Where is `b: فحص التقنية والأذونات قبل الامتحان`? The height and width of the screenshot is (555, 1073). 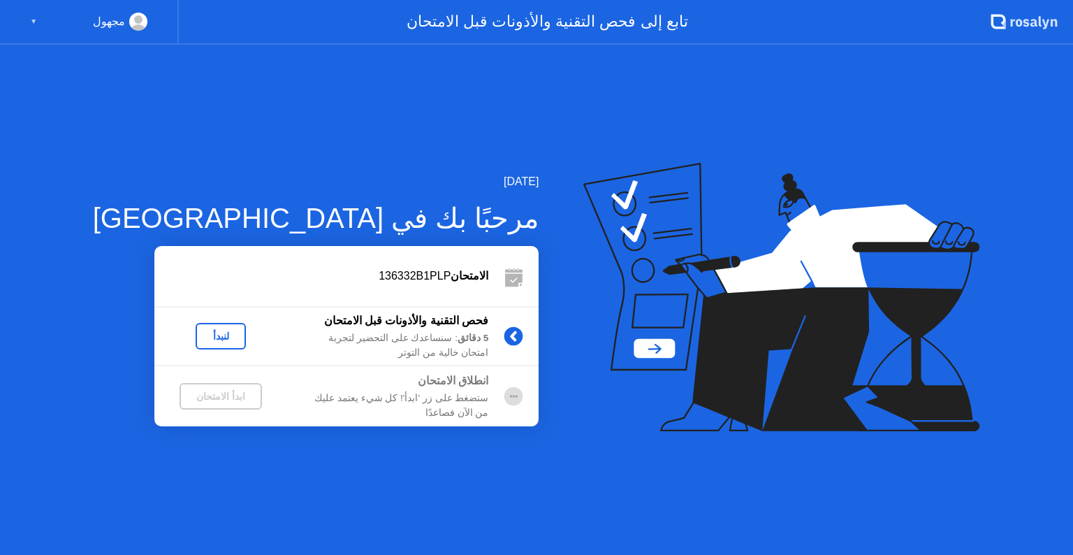 b: فحص التقنية والأذونات قبل الامتحان is located at coordinates (406, 320).